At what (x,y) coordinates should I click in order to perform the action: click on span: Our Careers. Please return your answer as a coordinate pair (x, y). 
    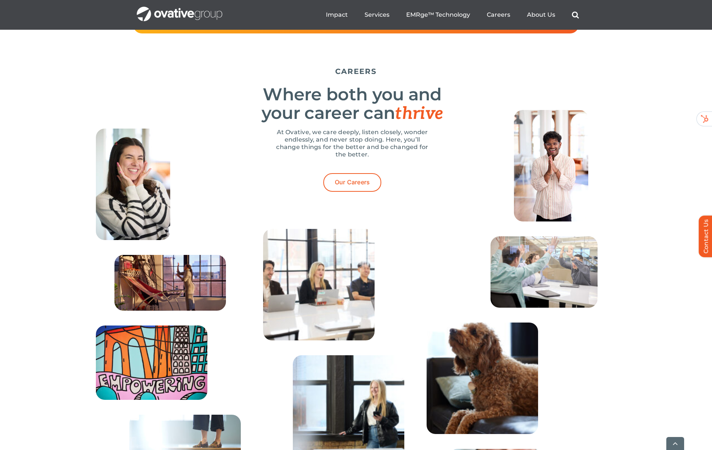
    Looking at the image, I should click on (352, 182).